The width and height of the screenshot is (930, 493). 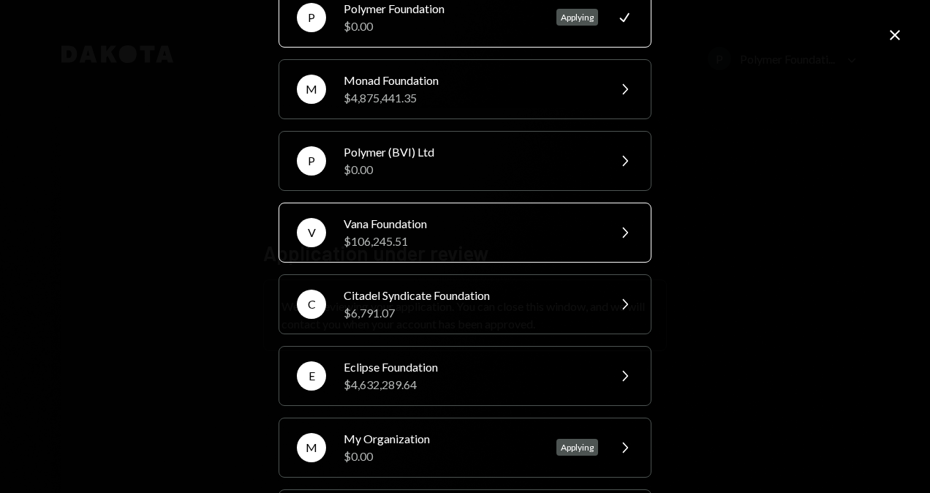 What do you see at coordinates (311, 232) in the screenshot?
I see `div: V` at bounding box center [311, 232].